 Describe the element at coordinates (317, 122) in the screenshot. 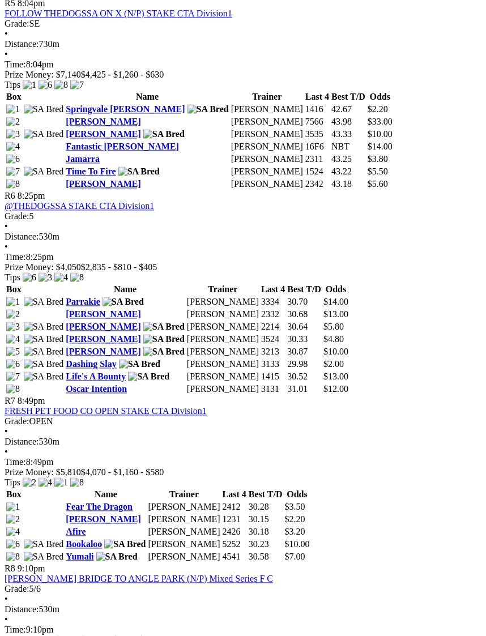

I see `td: 7566` at that location.